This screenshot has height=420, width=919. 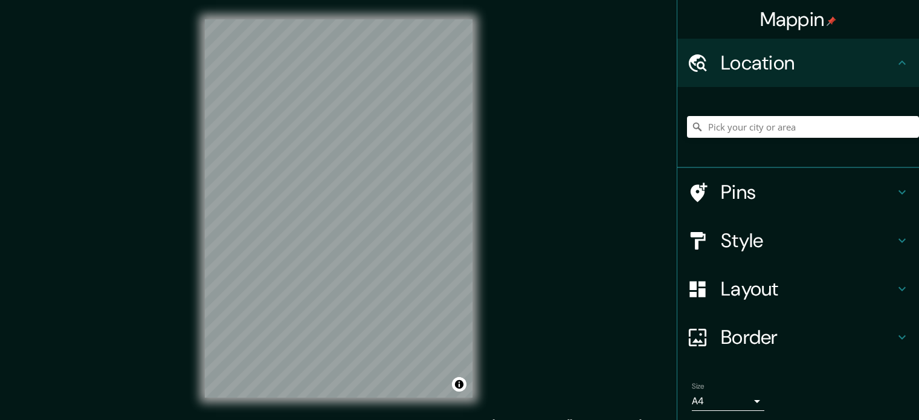 I want to click on h4: Layout, so click(x=808, y=289).